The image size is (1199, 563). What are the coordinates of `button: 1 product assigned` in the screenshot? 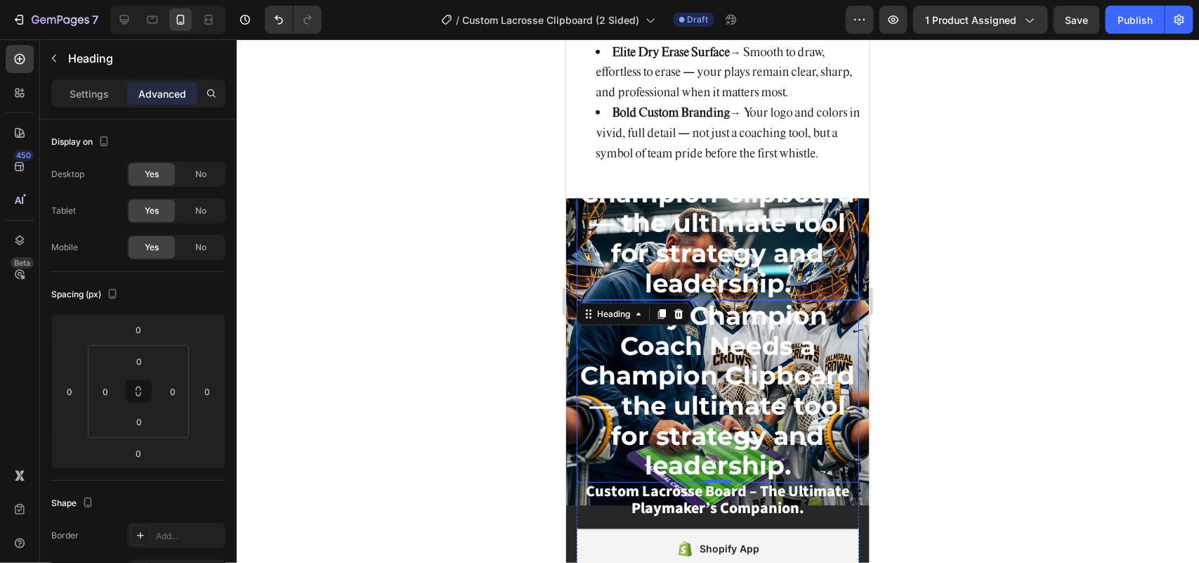 It's located at (981, 20).